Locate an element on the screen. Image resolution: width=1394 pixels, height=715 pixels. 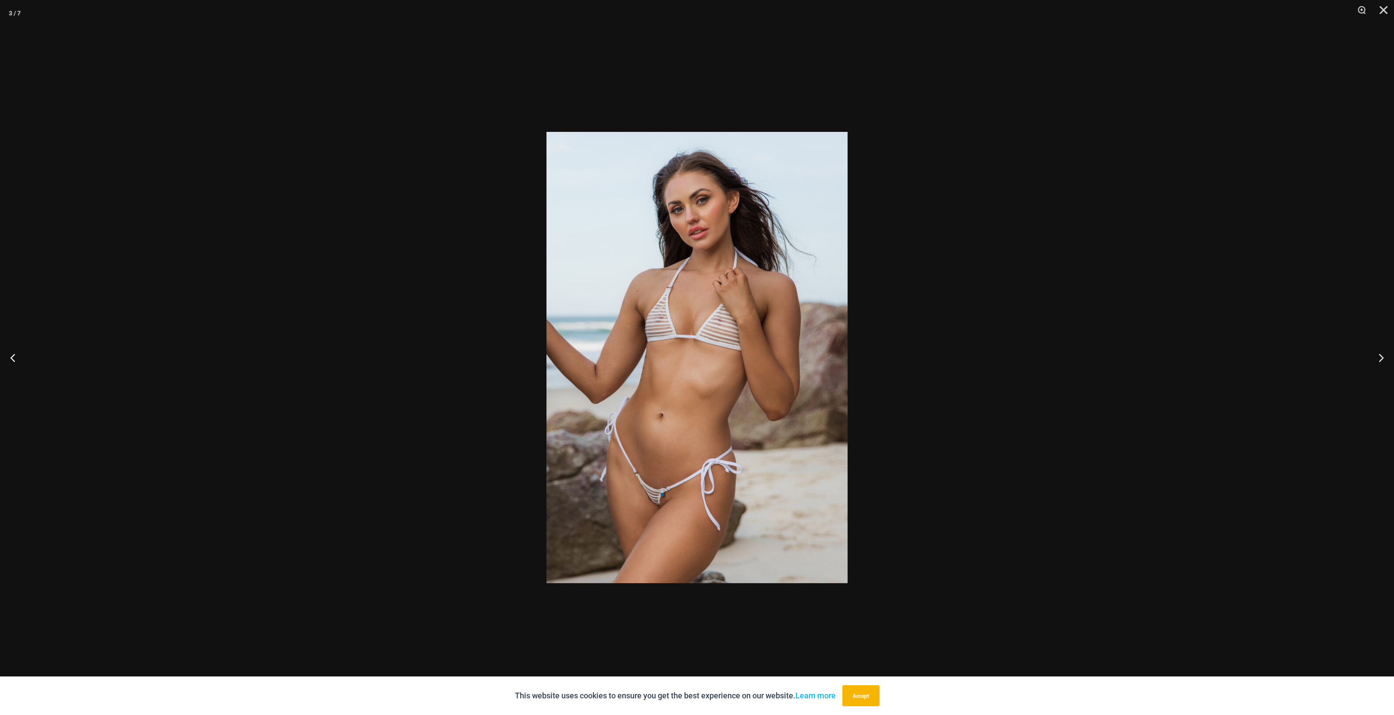
a: Learn more is located at coordinates (815, 695).